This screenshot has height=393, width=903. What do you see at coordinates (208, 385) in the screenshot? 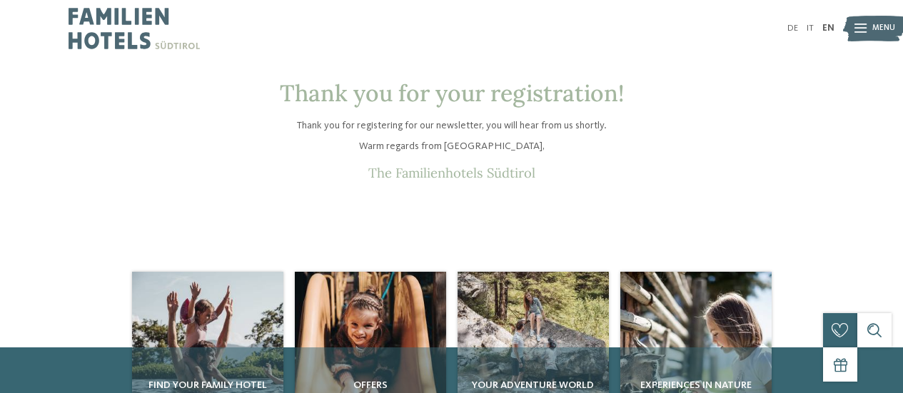
I see `span: Find your family hotel` at bounding box center [208, 385].